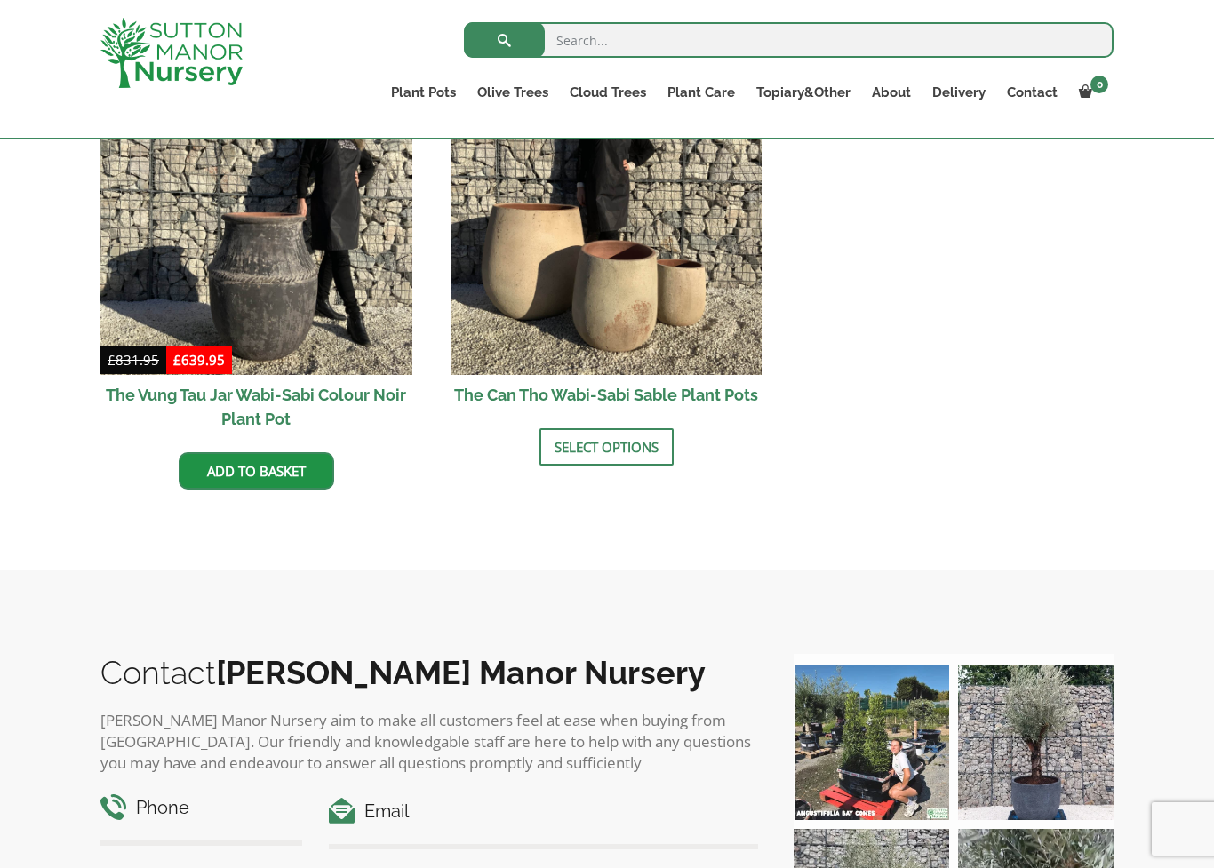 The width and height of the screenshot is (1214, 868). What do you see at coordinates (606, 447) in the screenshot?
I see `a: Select options for “The Can Tho Wabi-Sabi Sable Plant Pots”` at bounding box center [606, 447].